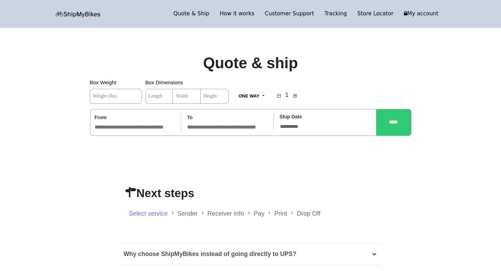 This screenshot has width=501, height=271. What do you see at coordinates (215, 96) in the screenshot?
I see `input: Height` at bounding box center [215, 96].